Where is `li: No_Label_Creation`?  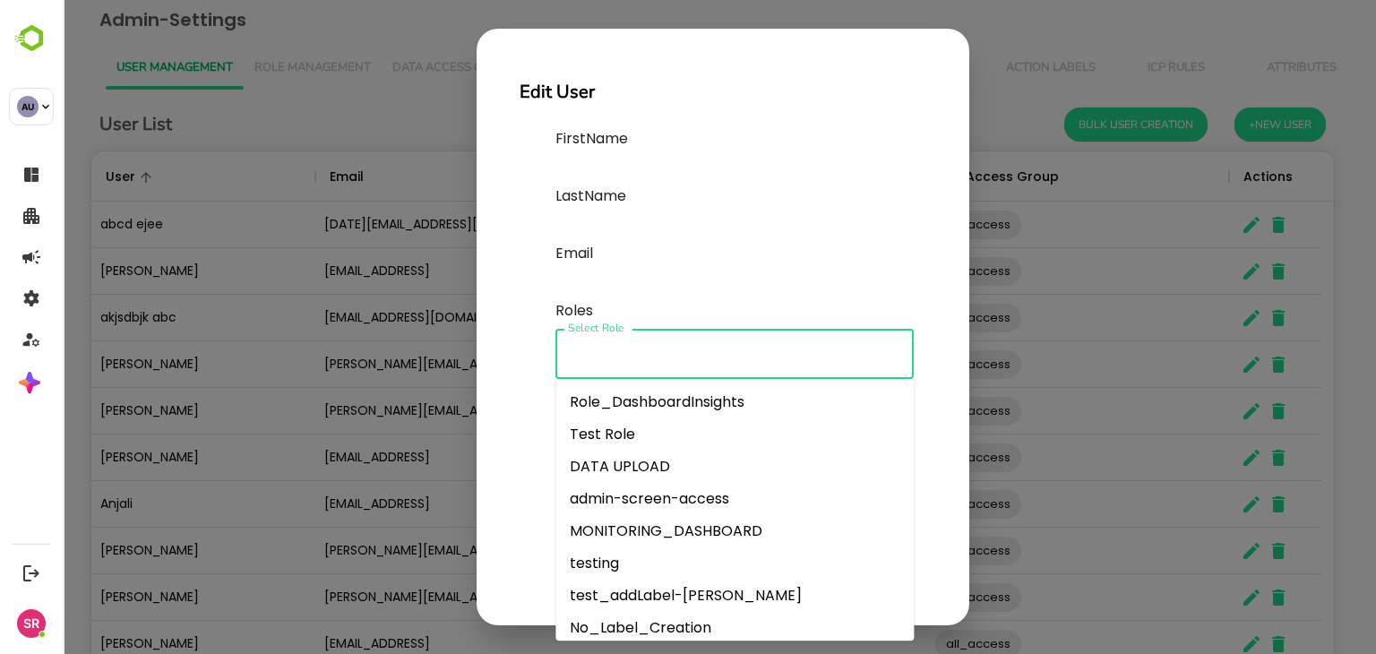 li: No_Label_Creation is located at coordinates (672, 628).